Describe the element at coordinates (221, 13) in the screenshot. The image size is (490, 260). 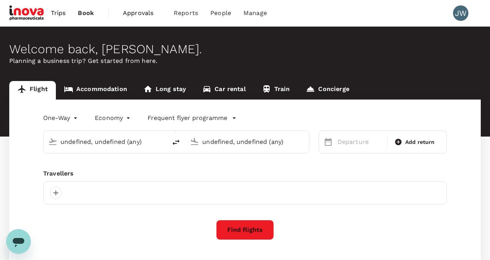
I see `span: People` at that location.